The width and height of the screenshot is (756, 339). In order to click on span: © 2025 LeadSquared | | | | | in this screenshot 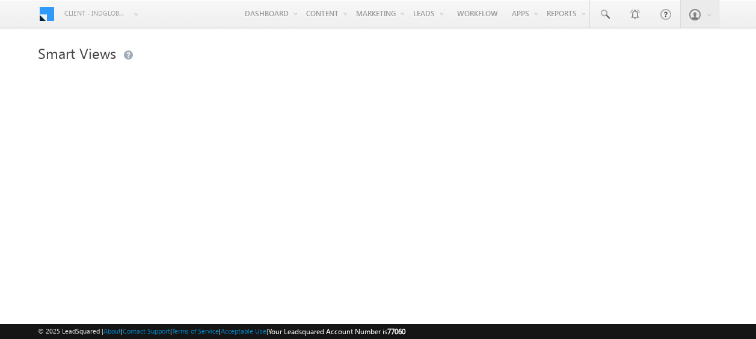, I will do `click(221, 331)`.